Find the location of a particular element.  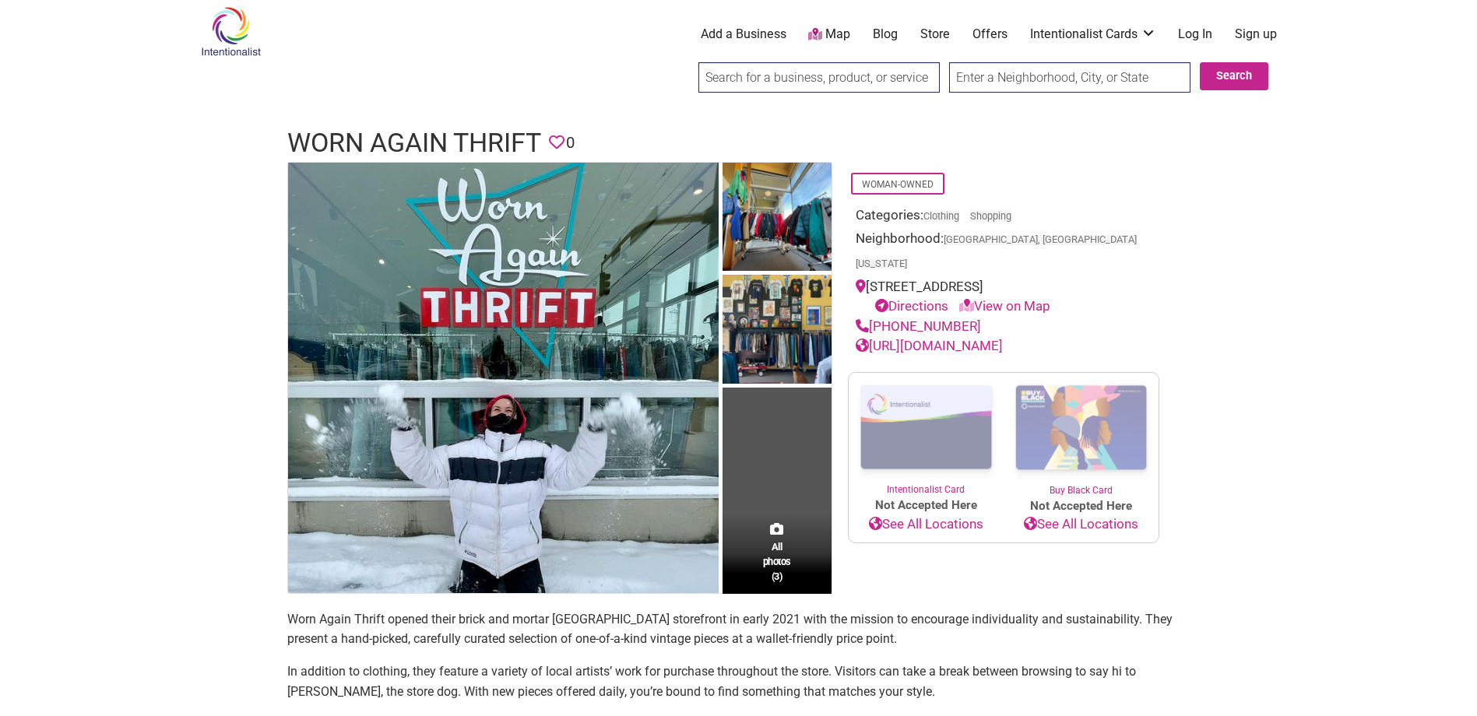

span: 0 is located at coordinates (570, 143).